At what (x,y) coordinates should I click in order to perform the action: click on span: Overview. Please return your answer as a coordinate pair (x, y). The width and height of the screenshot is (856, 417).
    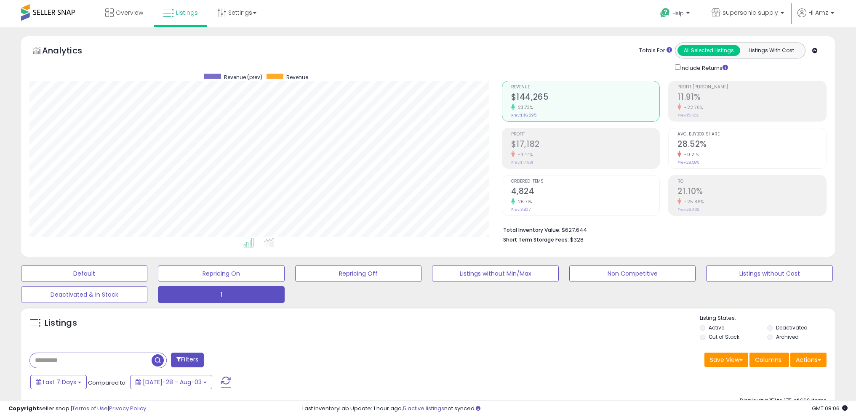
    Looking at the image, I should click on (129, 13).